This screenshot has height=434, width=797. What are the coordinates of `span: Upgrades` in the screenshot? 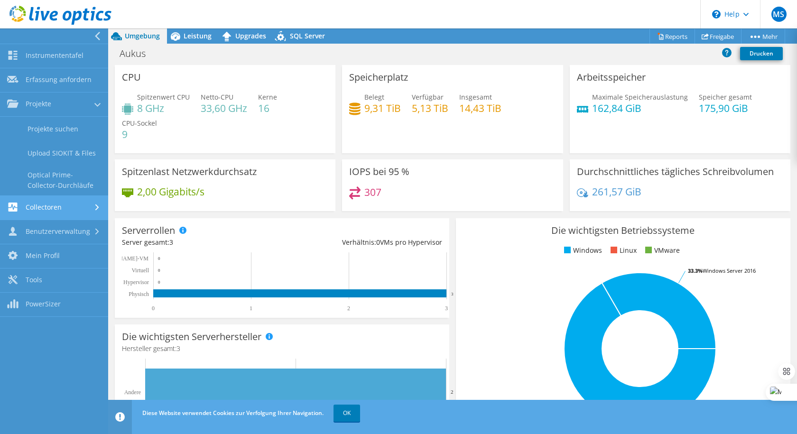 It's located at (251, 36).